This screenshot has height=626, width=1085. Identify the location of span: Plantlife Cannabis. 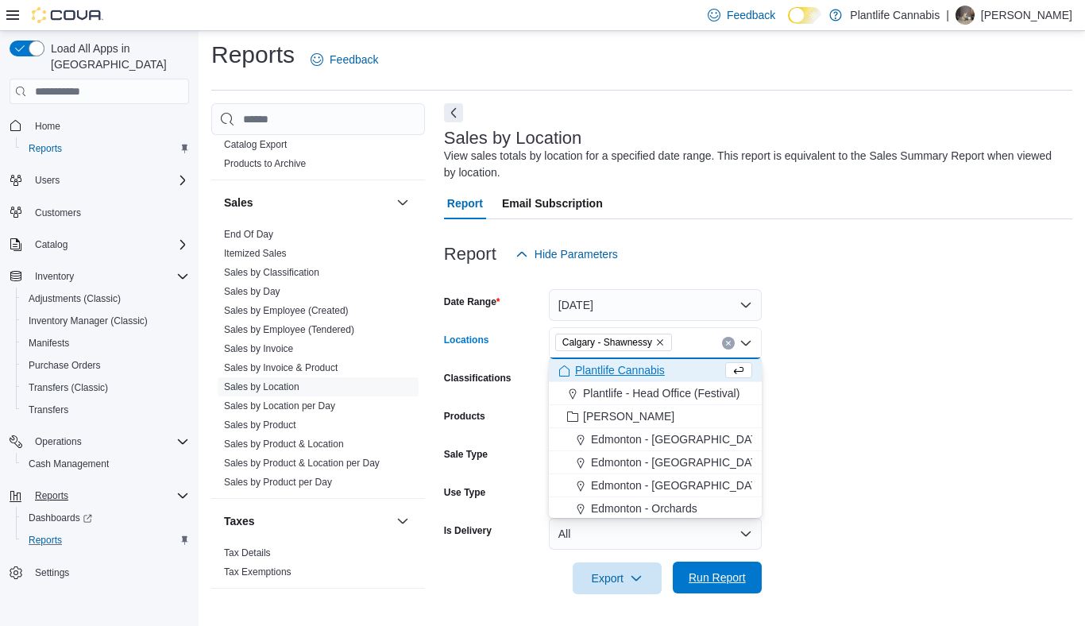
(620, 370).